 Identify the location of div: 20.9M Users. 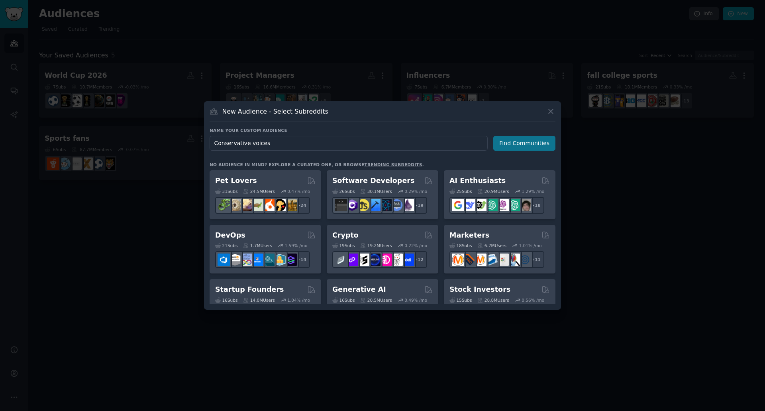
(493, 191).